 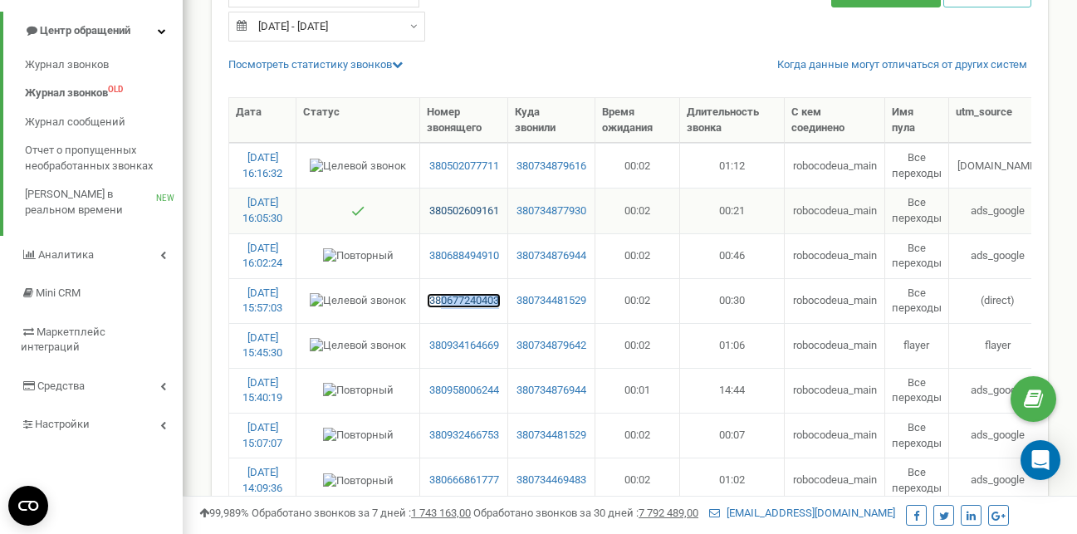 What do you see at coordinates (733, 435) in the screenshot?
I see `td: 00:07` at bounding box center [733, 435].